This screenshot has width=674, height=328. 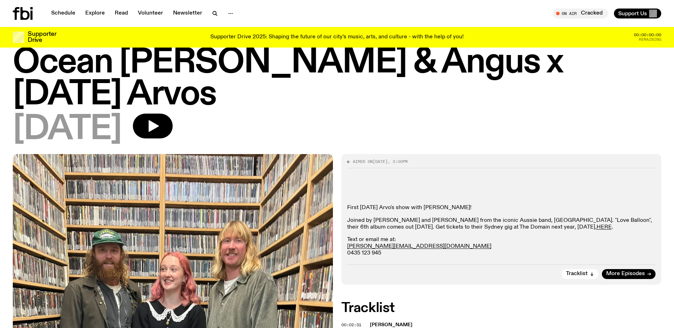 What do you see at coordinates (363, 162) in the screenshot?
I see `span: Aired on` at bounding box center [363, 162].